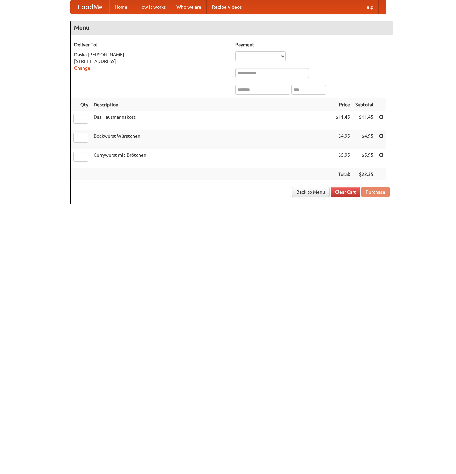 This screenshot has height=474, width=456. What do you see at coordinates (152, 7) in the screenshot?
I see `a: How it works` at bounding box center [152, 7].